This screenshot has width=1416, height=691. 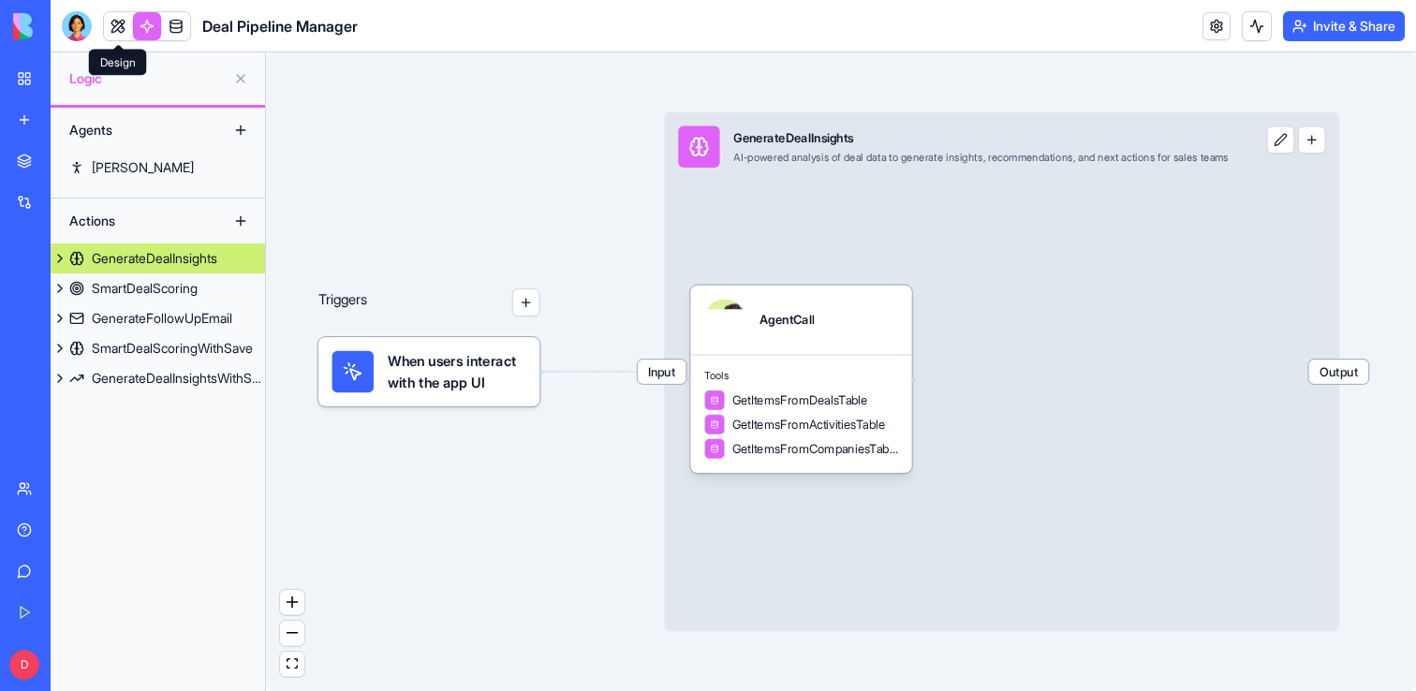 What do you see at coordinates (292, 633) in the screenshot?
I see `button: zoom out` at bounding box center [292, 633].